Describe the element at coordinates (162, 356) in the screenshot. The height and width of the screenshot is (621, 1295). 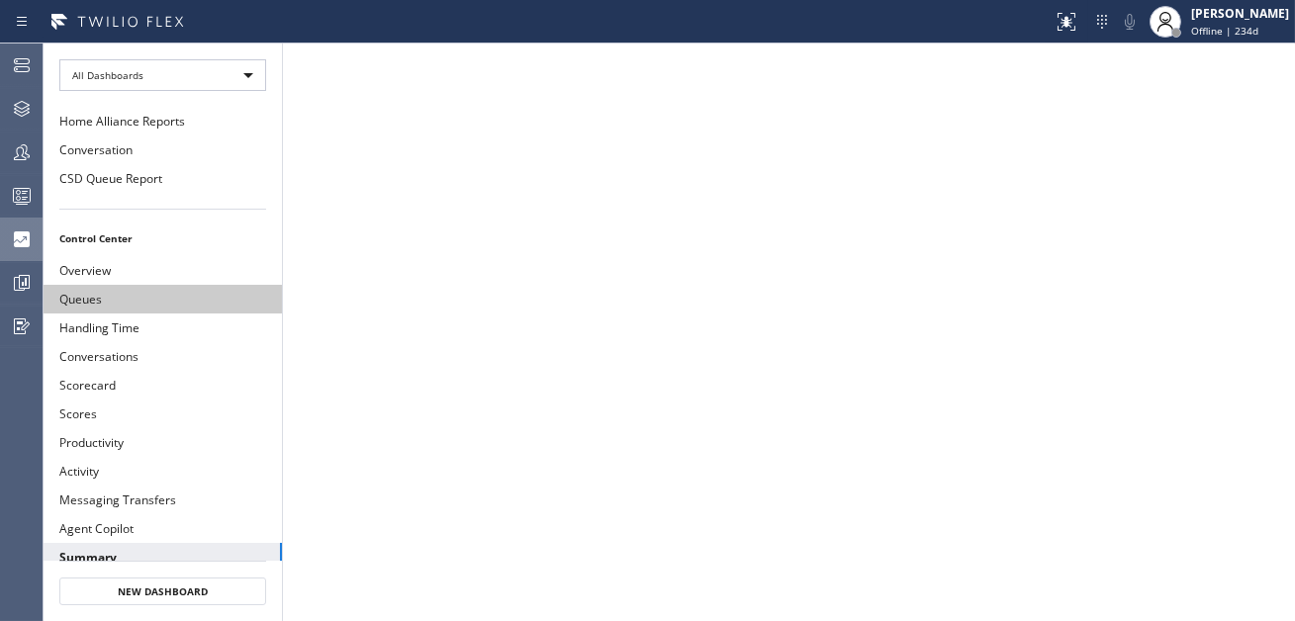
I see `button: Conversations` at that location.